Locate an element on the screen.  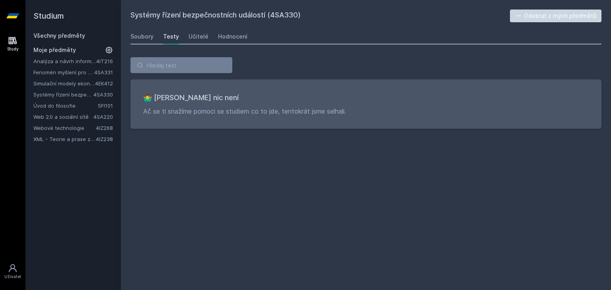
a: Testy is located at coordinates (171, 37).